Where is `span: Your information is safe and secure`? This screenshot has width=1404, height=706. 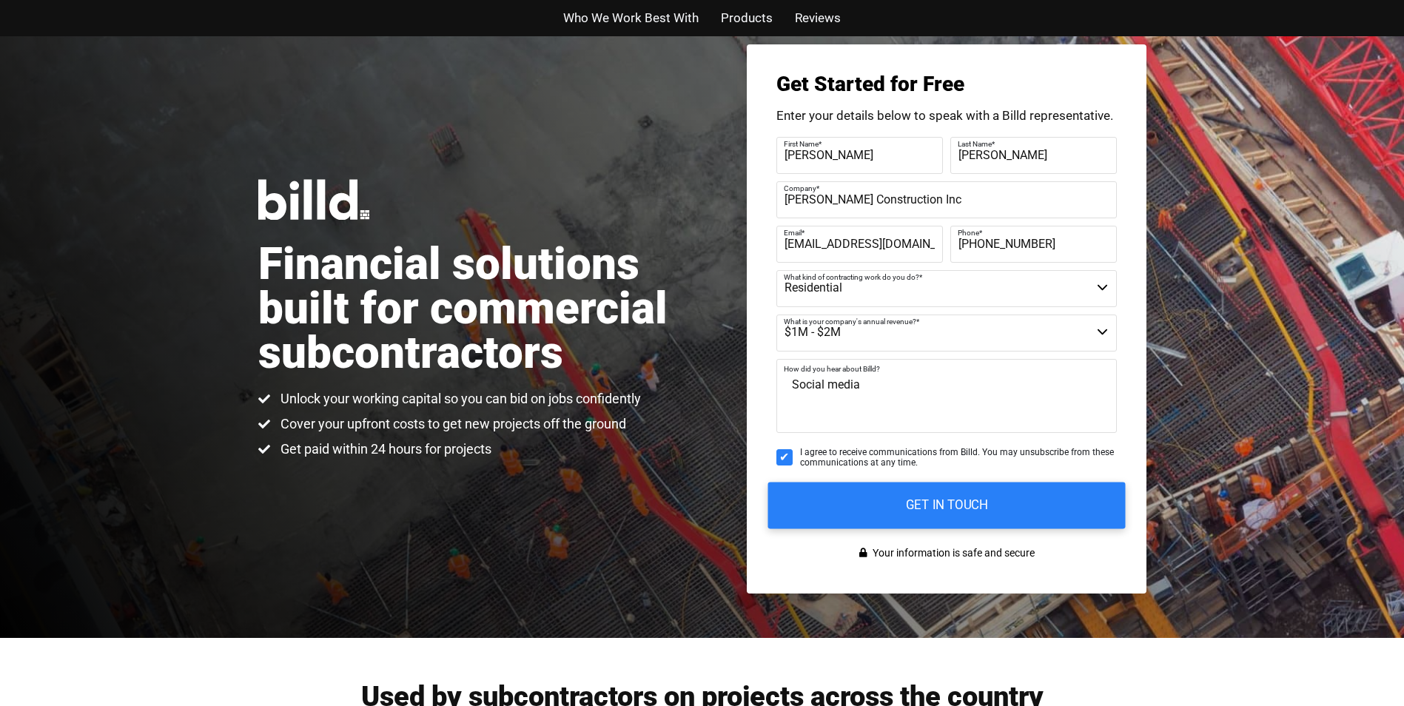
span: Your information is safe and secure is located at coordinates (952, 553).